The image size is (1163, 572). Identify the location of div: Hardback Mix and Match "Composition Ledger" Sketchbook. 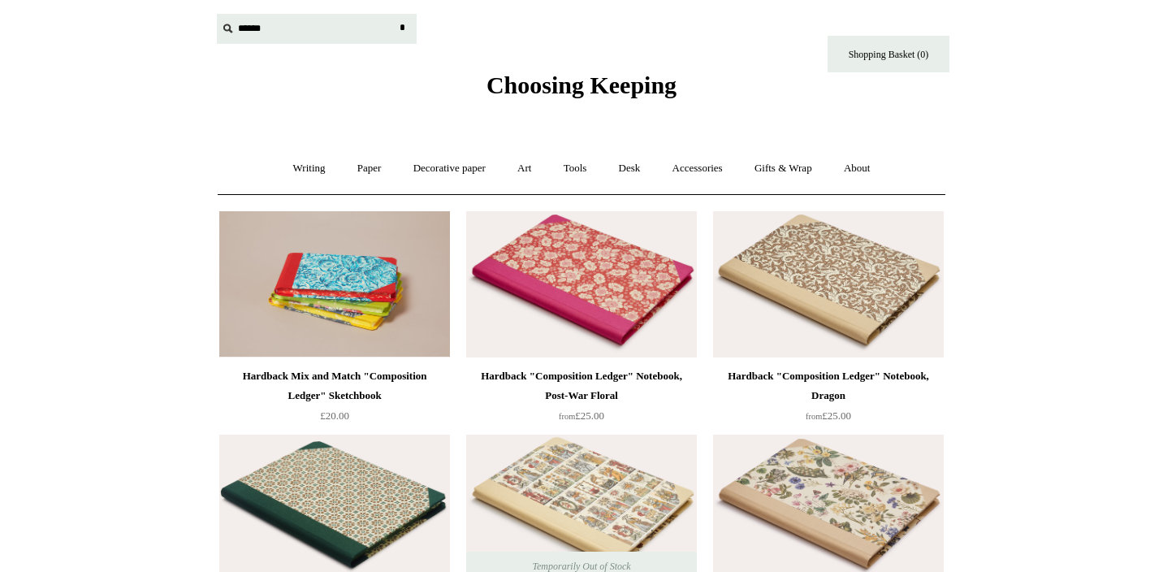
(335, 386).